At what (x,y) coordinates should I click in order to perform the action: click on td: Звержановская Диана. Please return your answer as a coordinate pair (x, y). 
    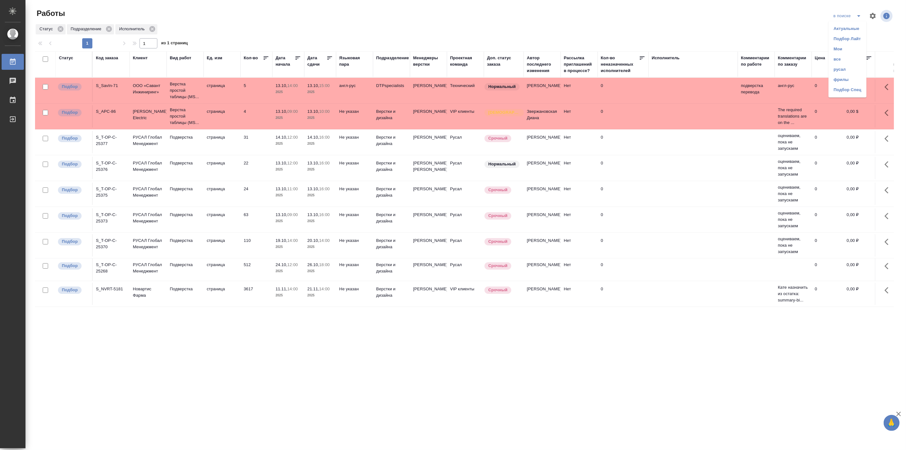
    Looking at the image, I should click on (542, 116).